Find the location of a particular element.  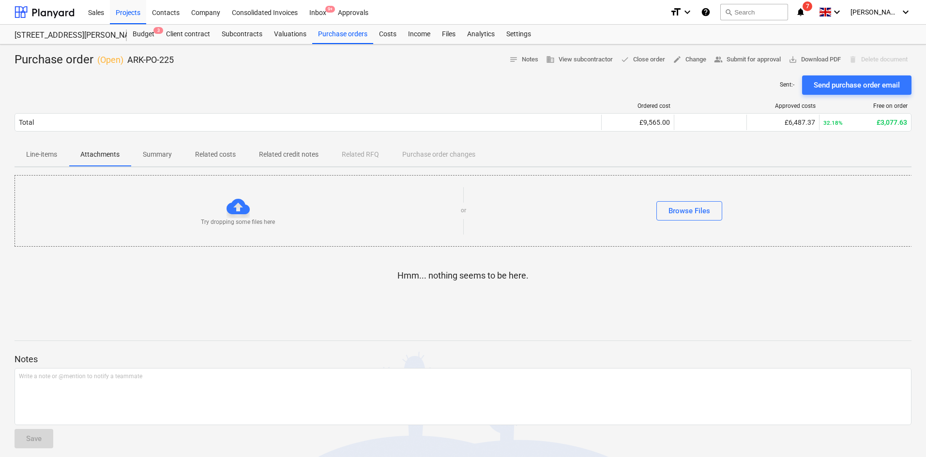

span: Notes is located at coordinates (524, 60).